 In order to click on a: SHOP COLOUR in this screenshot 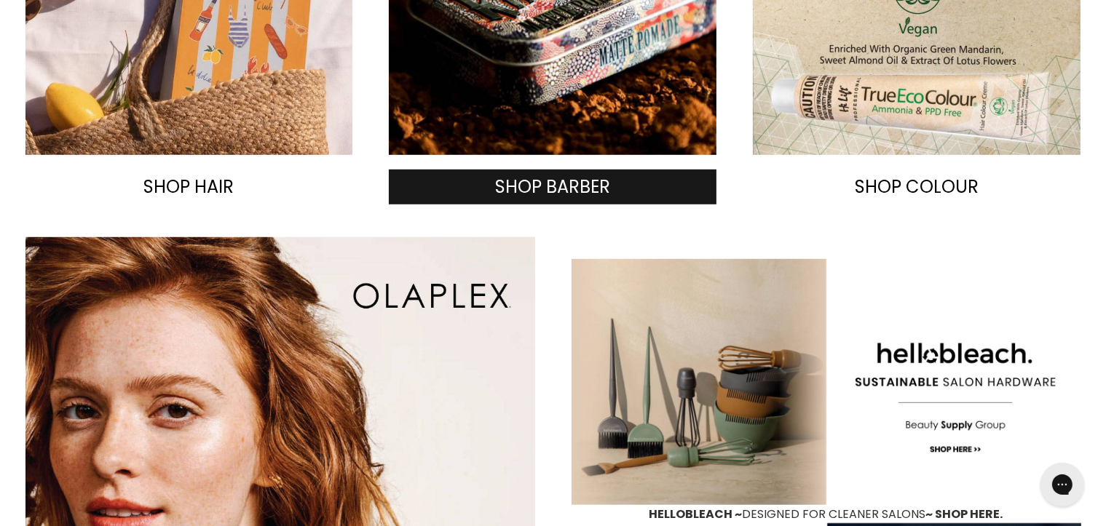, I will do `click(917, 187)`.